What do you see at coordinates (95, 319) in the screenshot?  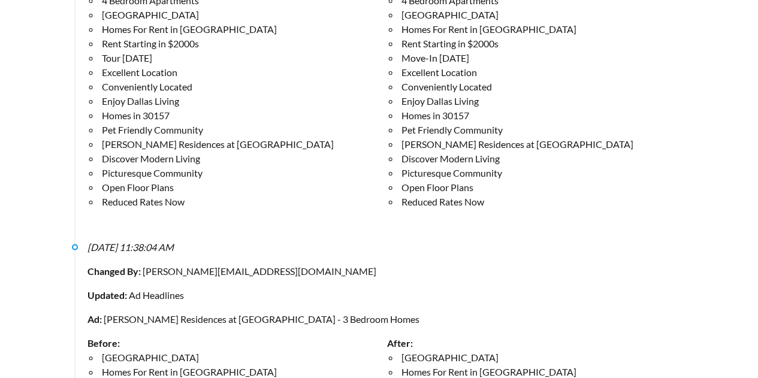 I see `strong: Ad:` at bounding box center [95, 319].